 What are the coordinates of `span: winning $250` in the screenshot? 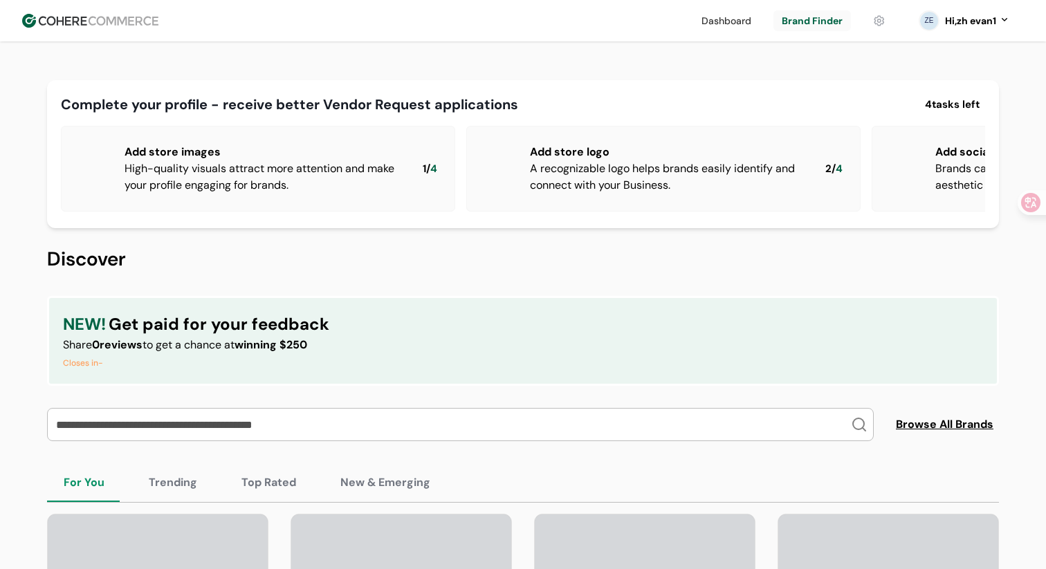 It's located at (270, 345).